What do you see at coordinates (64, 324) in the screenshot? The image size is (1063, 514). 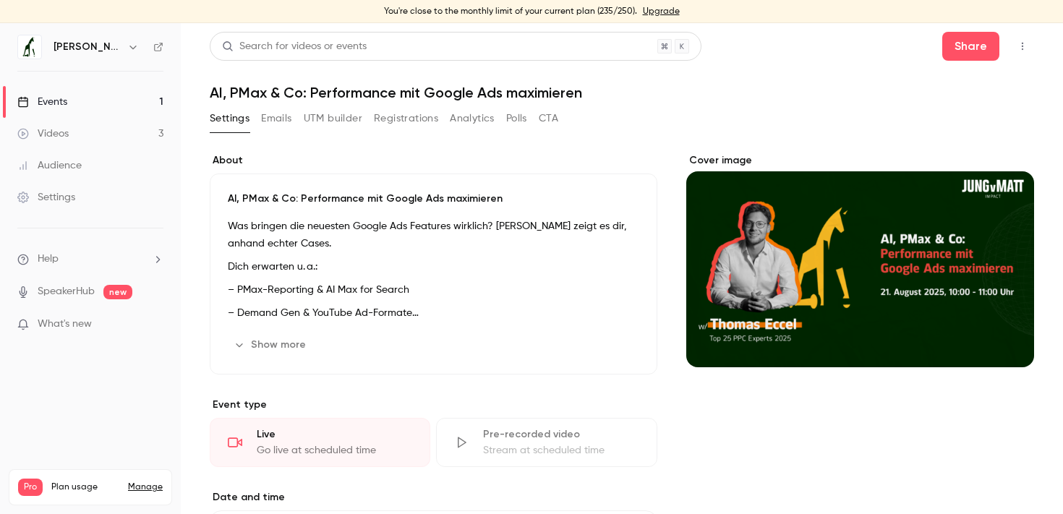 I see `span: What's new` at bounding box center [64, 324].